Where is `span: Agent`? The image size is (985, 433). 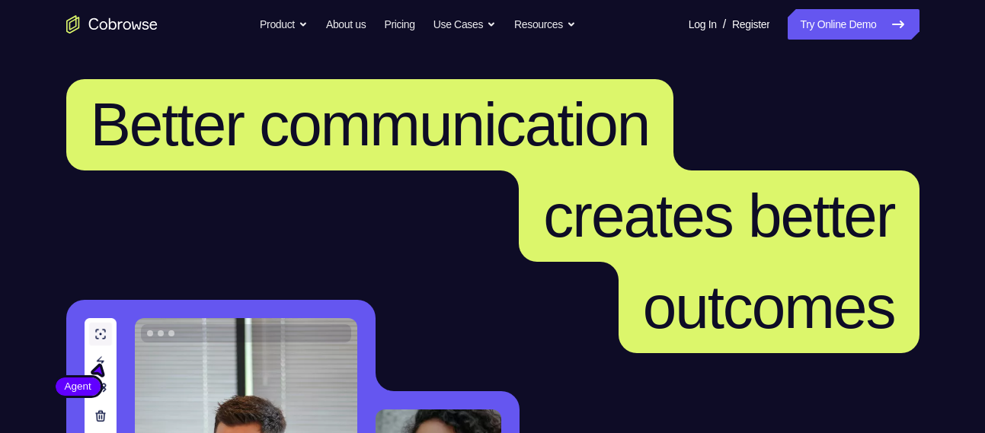
span: Agent is located at coordinates (78, 387).